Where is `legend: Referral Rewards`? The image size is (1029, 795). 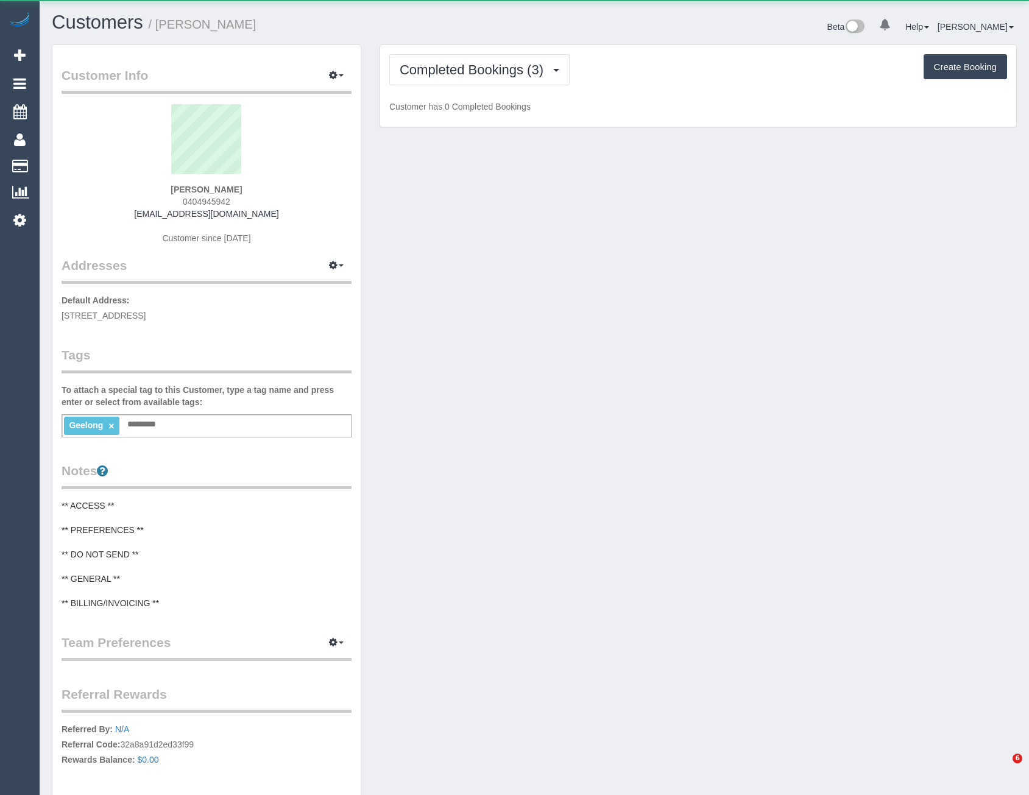
legend: Referral Rewards is located at coordinates (206, 699).